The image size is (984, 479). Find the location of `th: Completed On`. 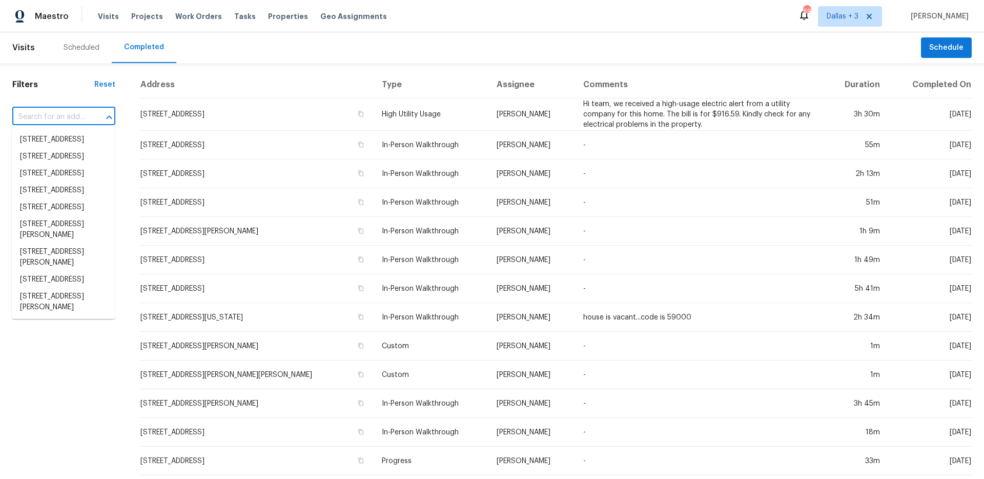

th: Completed On is located at coordinates (930, 85).